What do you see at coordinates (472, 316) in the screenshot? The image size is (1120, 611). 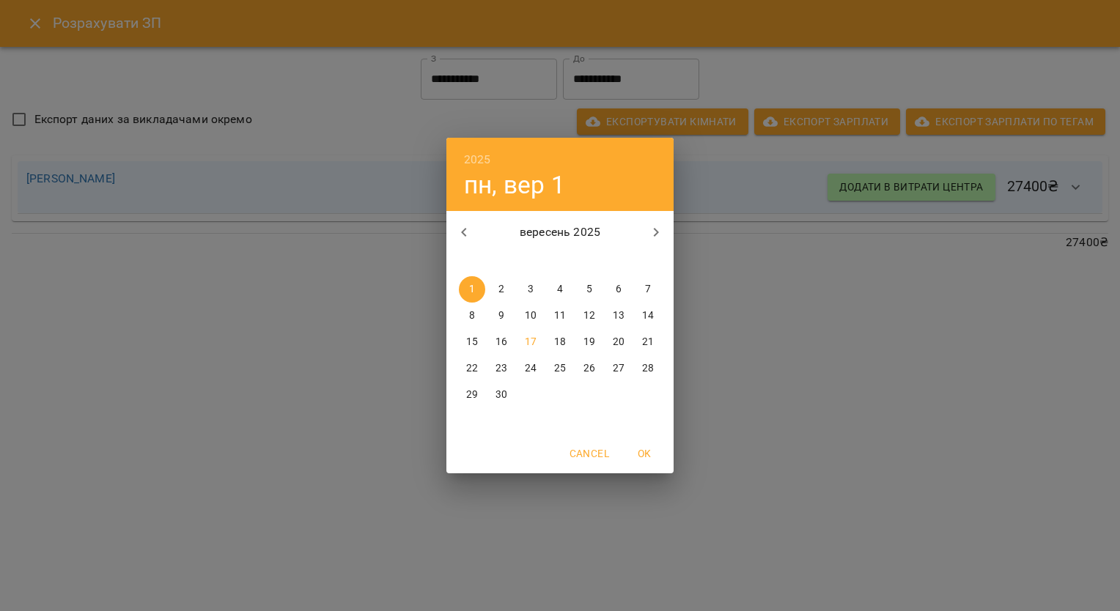 I see `button: 8` at bounding box center [472, 316].